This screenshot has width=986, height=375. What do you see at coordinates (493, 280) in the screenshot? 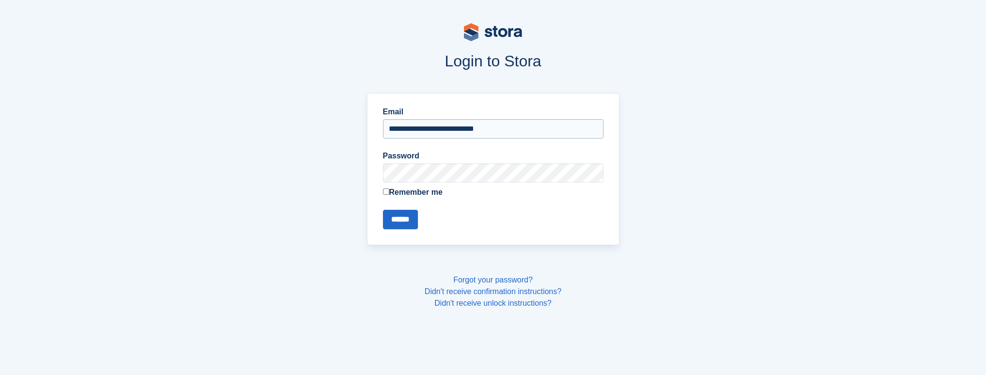
I see `a: Forgot your password?` at bounding box center [493, 280].